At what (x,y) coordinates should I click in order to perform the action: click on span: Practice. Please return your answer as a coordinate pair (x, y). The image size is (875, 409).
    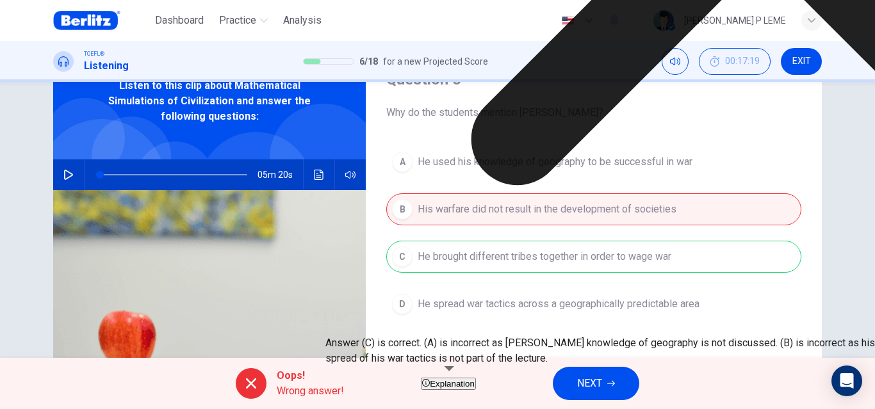
    Looking at the image, I should click on (238, 21).